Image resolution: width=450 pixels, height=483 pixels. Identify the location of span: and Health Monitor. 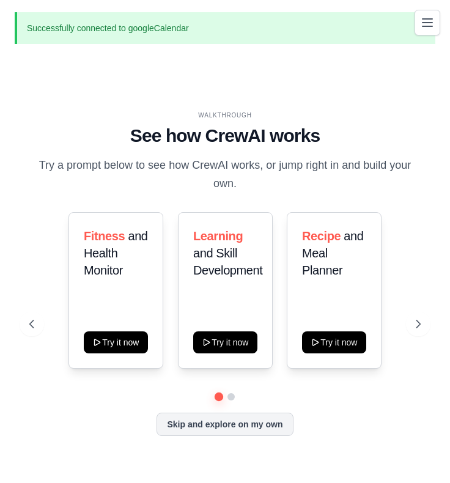
(116, 253).